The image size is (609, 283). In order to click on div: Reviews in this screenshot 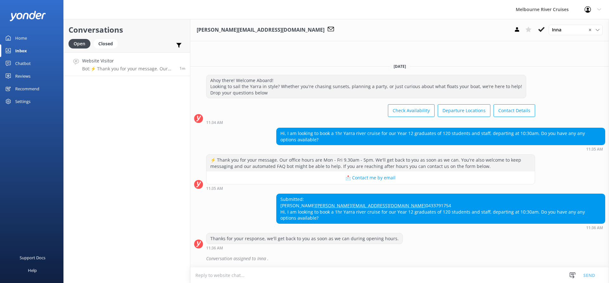, I will do `click(23, 76)`.